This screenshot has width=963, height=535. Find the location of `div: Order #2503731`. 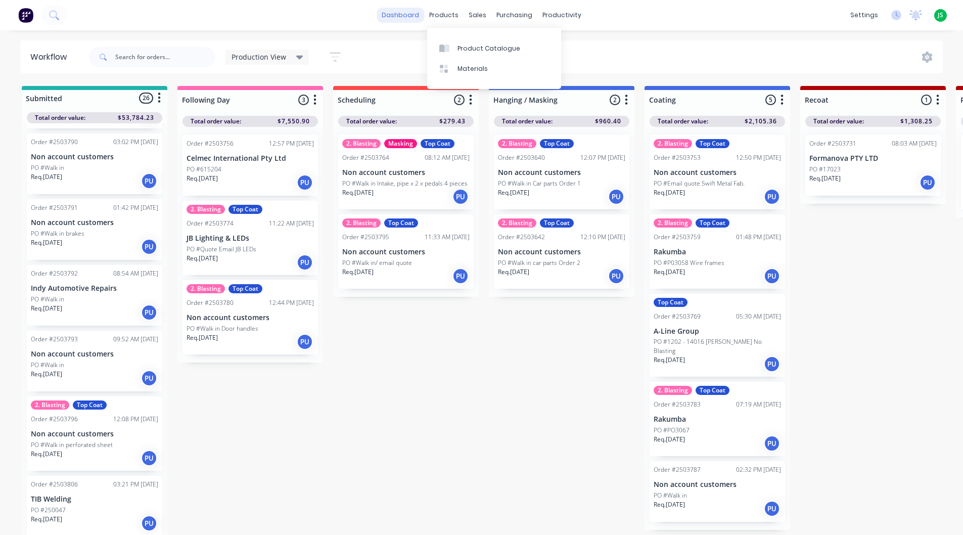

div: Order #2503731 is located at coordinates (833, 144).